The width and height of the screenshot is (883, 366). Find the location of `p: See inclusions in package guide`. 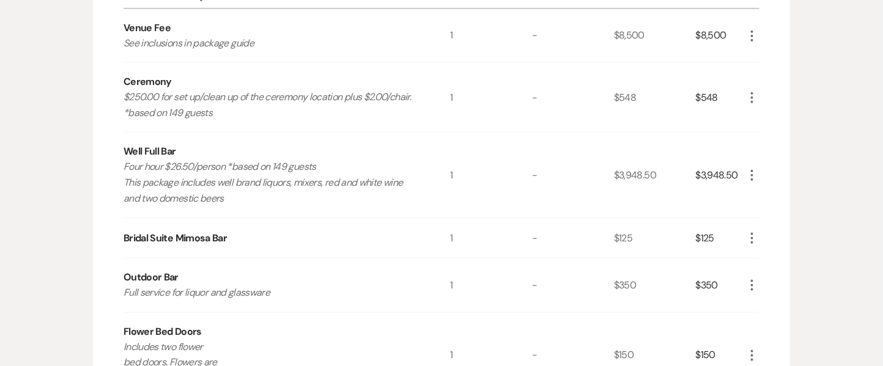

p: See inclusions in package guide is located at coordinates (270, 43).